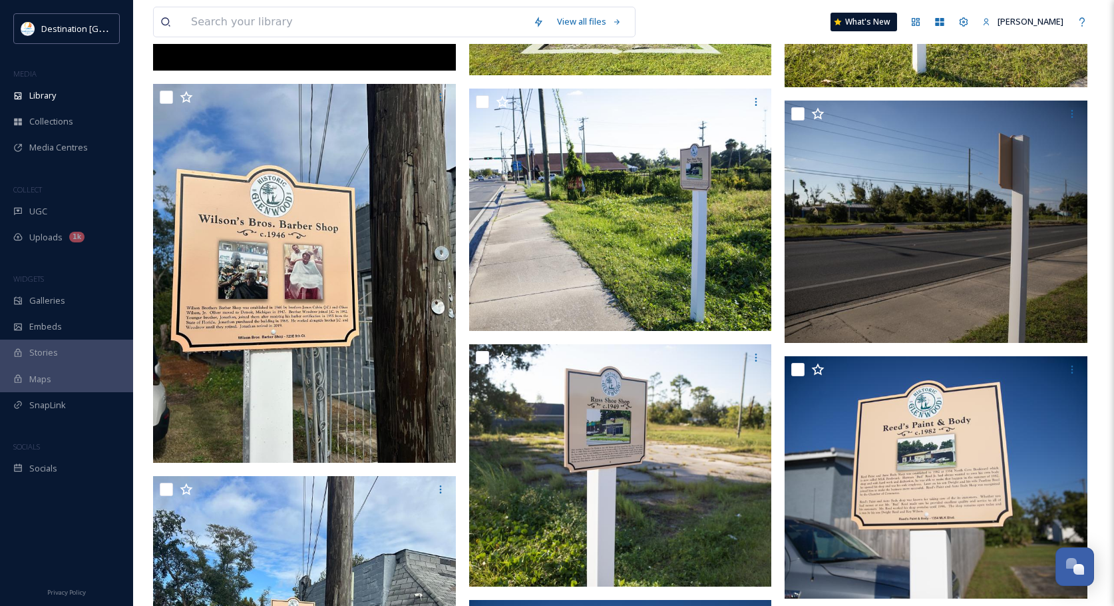 The image size is (1114, 606). What do you see at coordinates (43, 95) in the screenshot?
I see `span: Library` at bounding box center [43, 95].